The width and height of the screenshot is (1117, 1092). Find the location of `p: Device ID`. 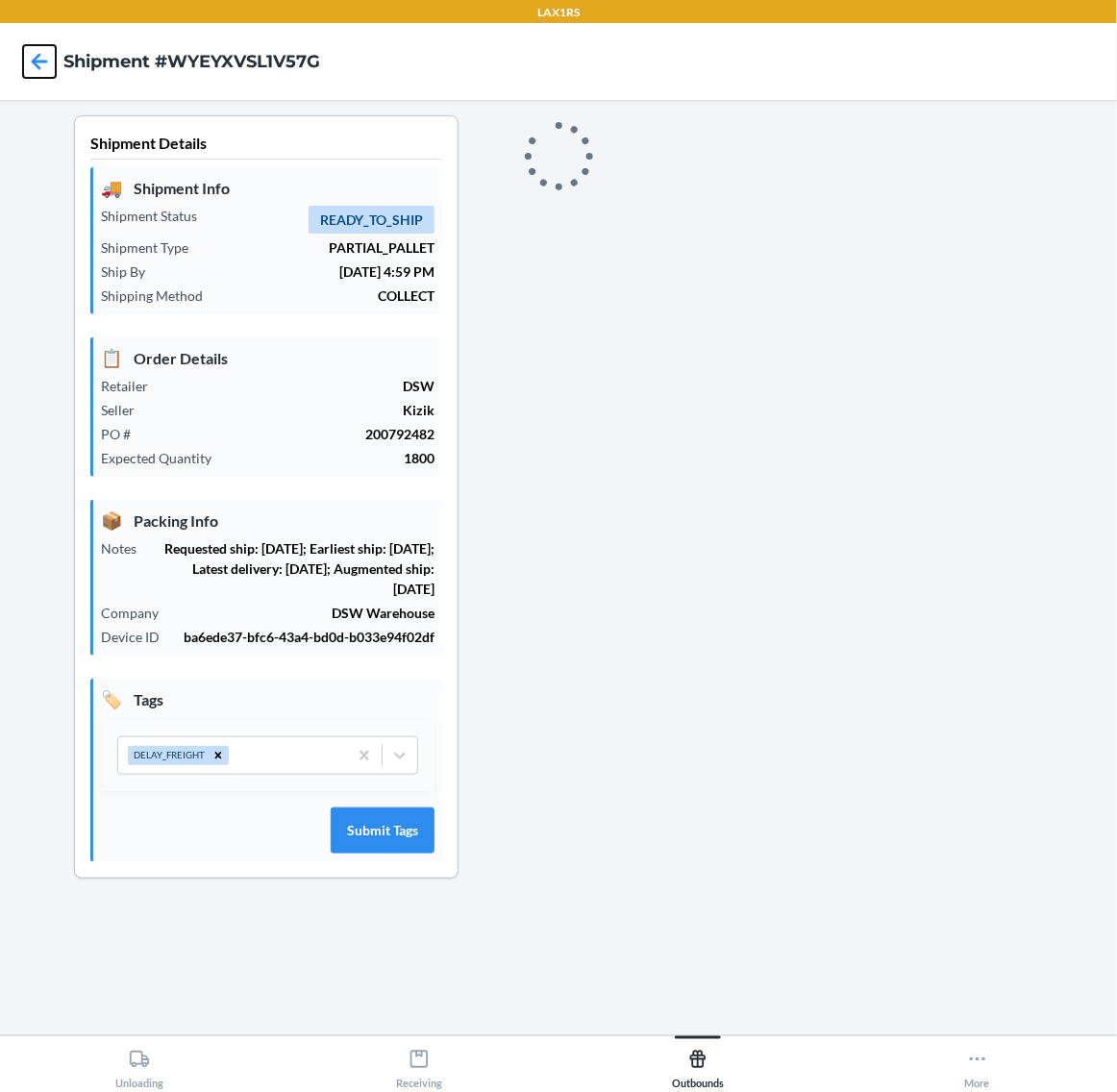

p: Device ID is located at coordinates (137, 636).